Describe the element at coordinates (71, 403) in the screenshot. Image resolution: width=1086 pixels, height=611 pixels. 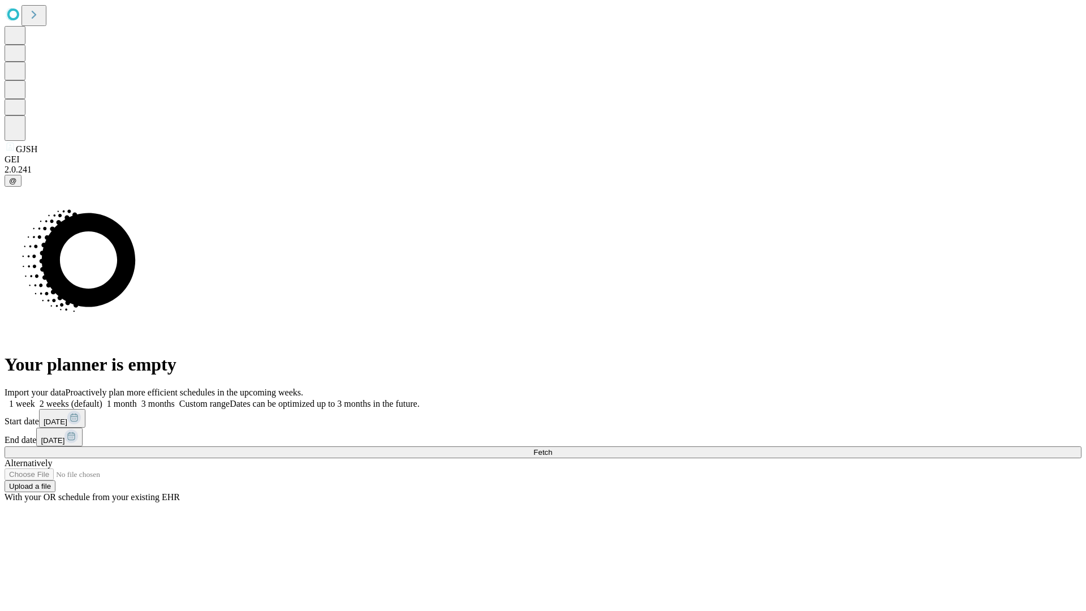
I see `span: 2 weeks (default)` at that location.